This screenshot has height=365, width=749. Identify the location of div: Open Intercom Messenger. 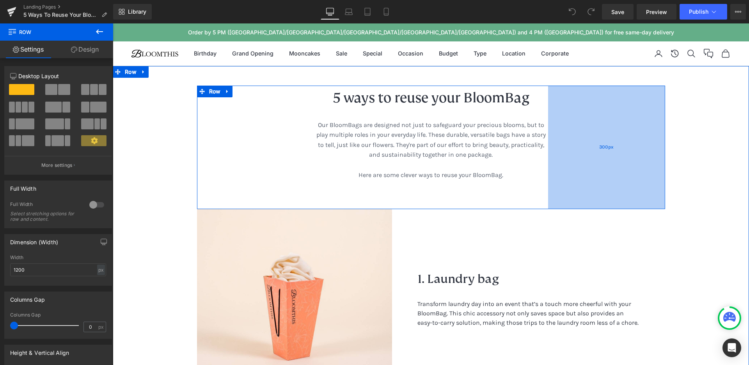
(732, 347).